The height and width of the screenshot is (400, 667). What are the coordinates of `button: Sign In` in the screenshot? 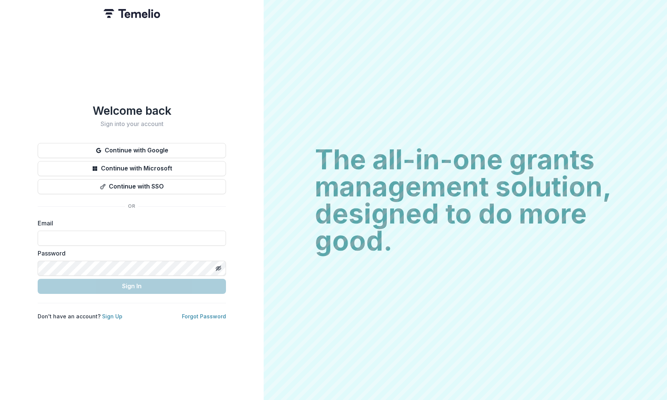 It's located at (132, 287).